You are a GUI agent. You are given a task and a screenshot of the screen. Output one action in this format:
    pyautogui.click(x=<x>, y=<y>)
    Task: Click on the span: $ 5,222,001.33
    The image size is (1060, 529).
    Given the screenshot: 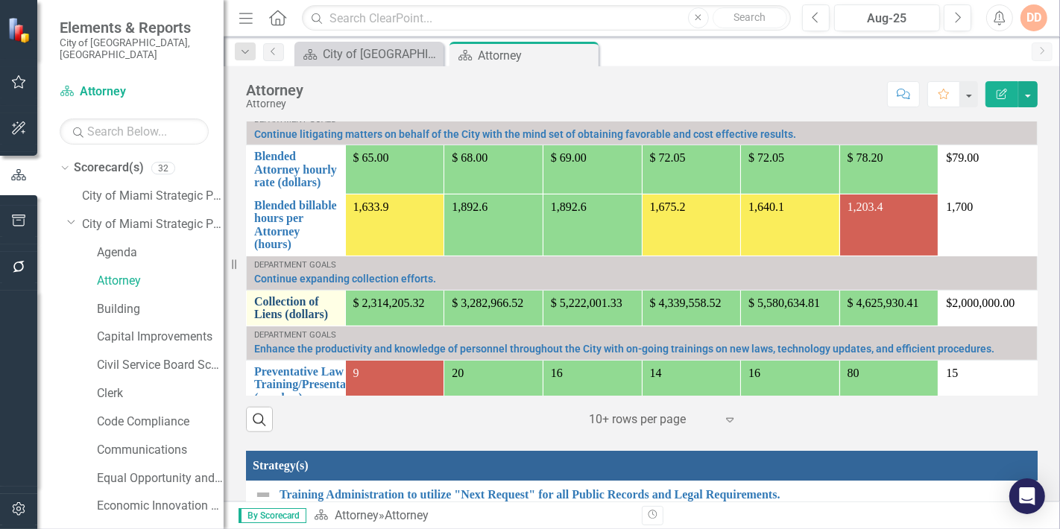 What is the action you would take?
    pyautogui.click(x=587, y=303)
    